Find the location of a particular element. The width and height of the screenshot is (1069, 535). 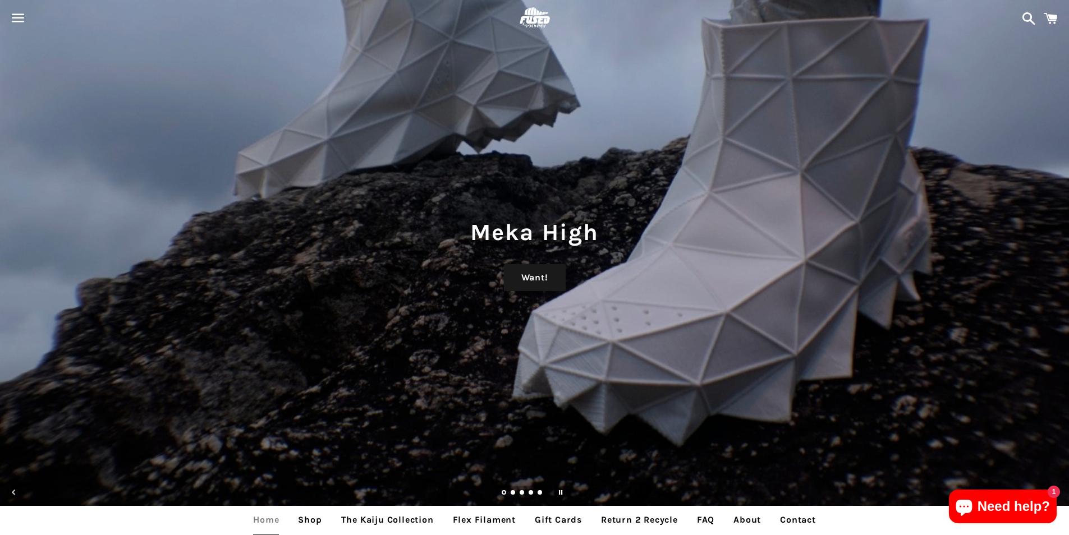

button: Previous slide is located at coordinates (14, 493).